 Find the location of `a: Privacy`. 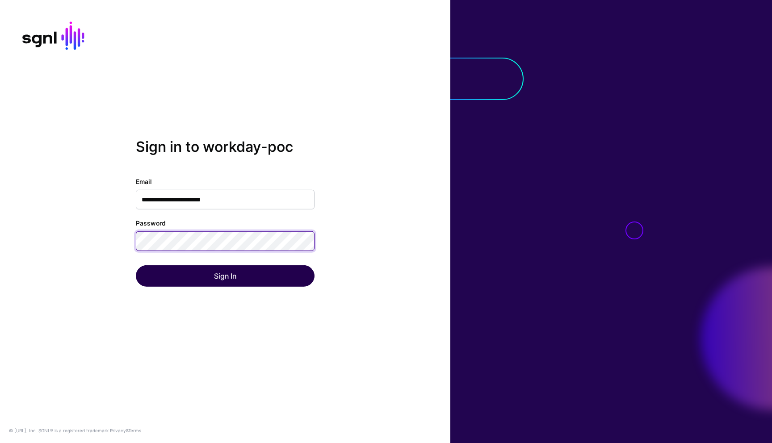

a: Privacy is located at coordinates (118, 430).